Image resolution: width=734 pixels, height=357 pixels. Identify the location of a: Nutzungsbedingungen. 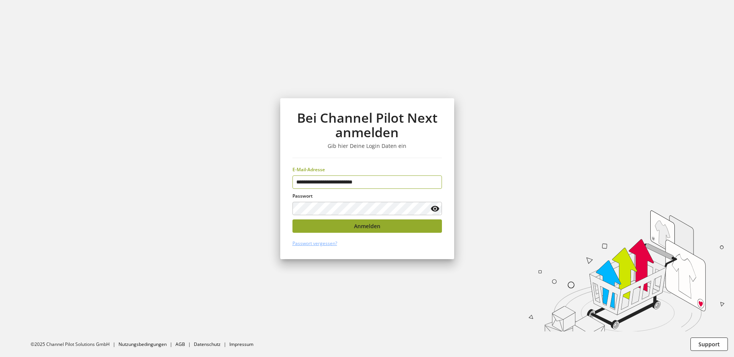
(143, 344).